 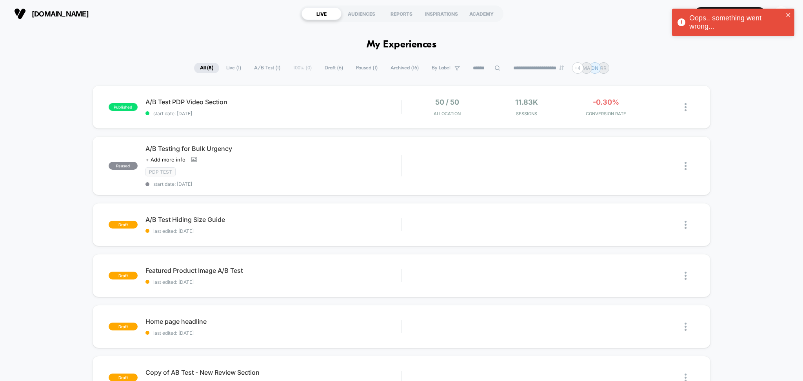 What do you see at coordinates (207, 68) in the screenshot?
I see `span: All ( 8 )` at bounding box center [207, 68].